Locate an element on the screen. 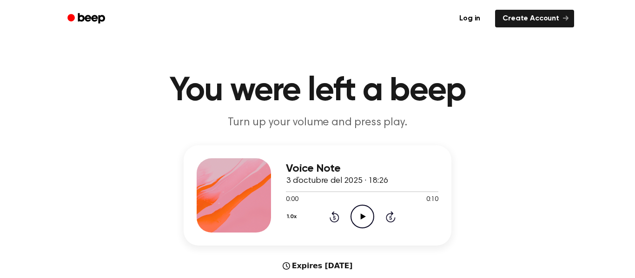 Image resolution: width=635 pixels, height=278 pixels. a: Beep is located at coordinates (87, 19).